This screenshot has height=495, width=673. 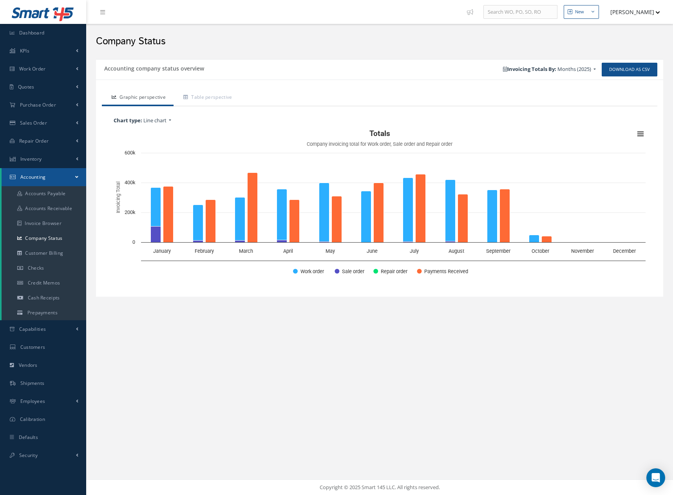 What do you see at coordinates (582, 251) in the screenshot?
I see `text: November` at bounding box center [582, 251].